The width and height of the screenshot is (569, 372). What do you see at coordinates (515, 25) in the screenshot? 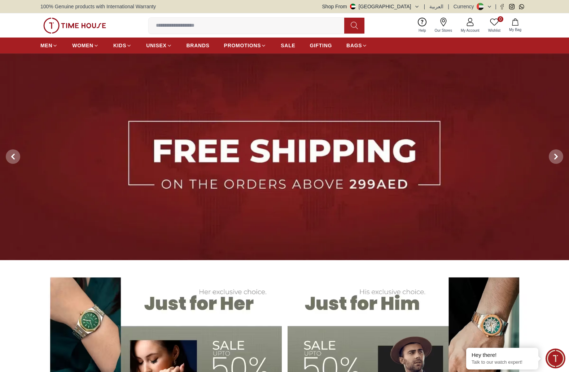
I see `button: My Bag` at bounding box center [515, 25].